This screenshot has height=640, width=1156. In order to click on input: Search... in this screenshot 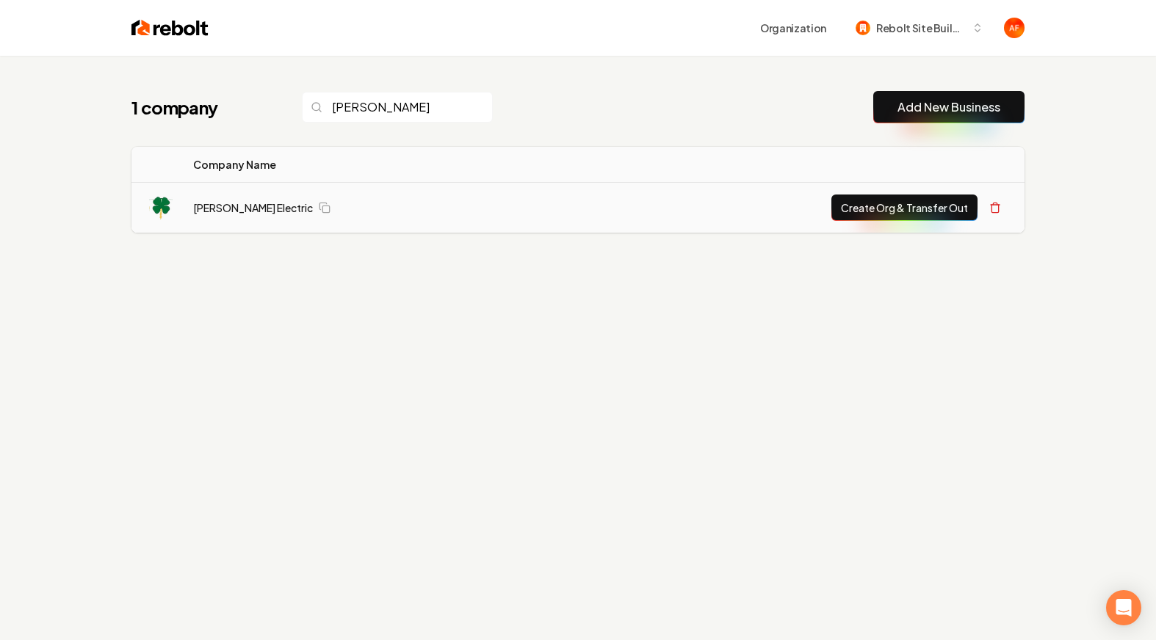, I will do `click(397, 107)`.